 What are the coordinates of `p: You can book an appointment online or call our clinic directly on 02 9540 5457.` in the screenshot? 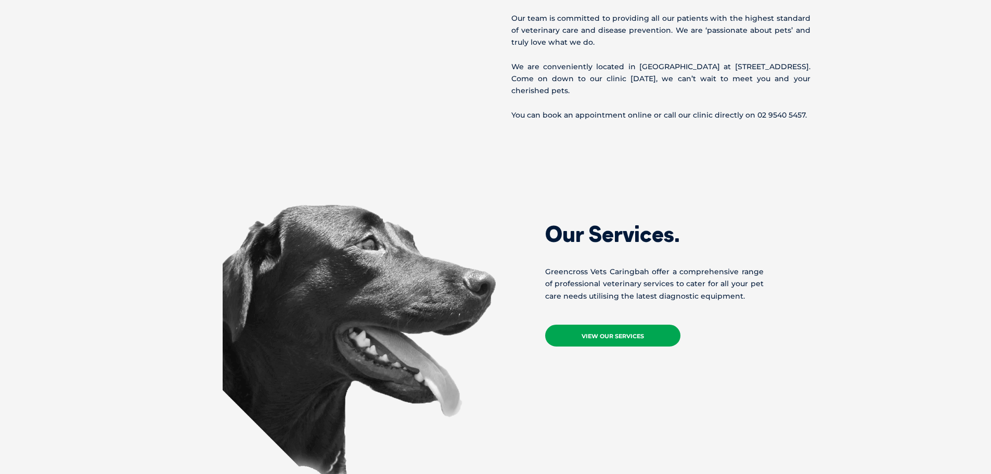 It's located at (660, 115).